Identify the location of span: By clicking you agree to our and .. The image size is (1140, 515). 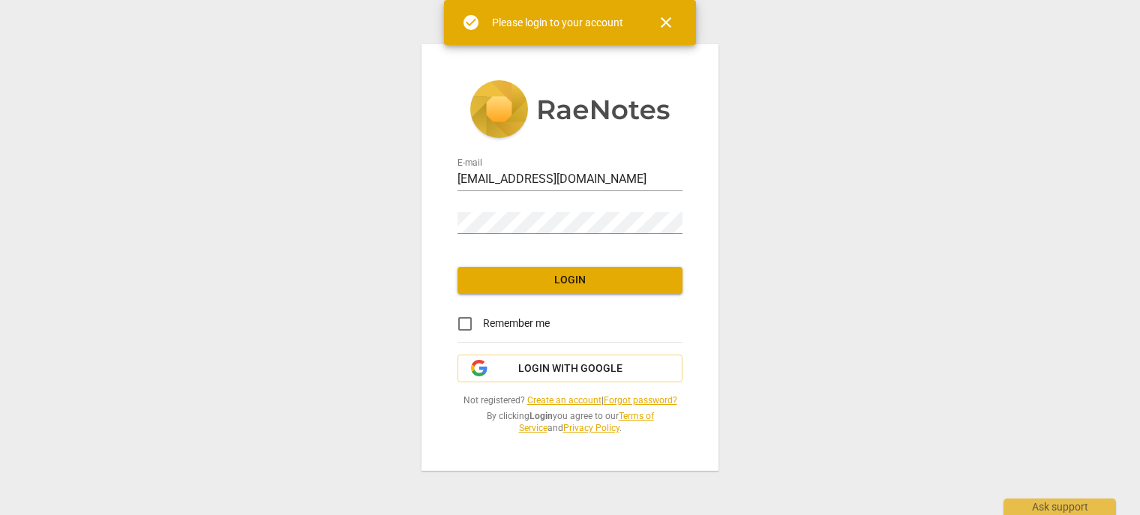
(570, 422).